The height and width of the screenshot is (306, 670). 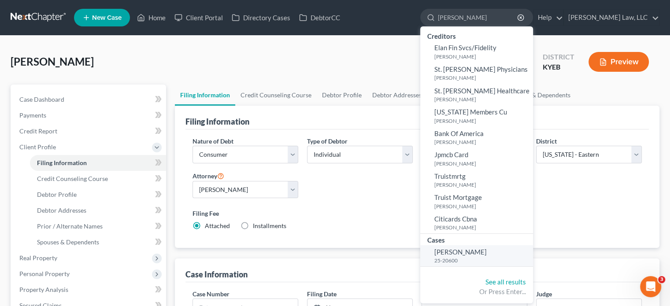 I want to click on input: Search by name..., so click(x=478, y=17).